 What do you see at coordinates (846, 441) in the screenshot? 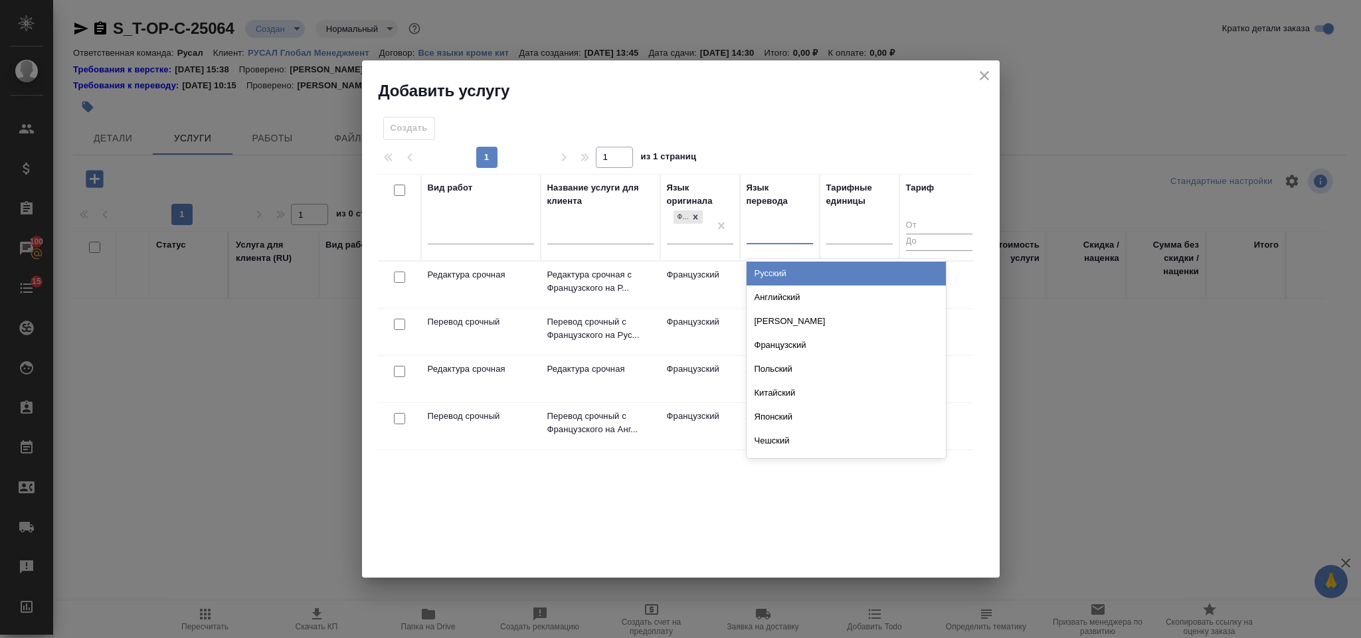
I see `div: Чешский` at bounding box center [846, 441].